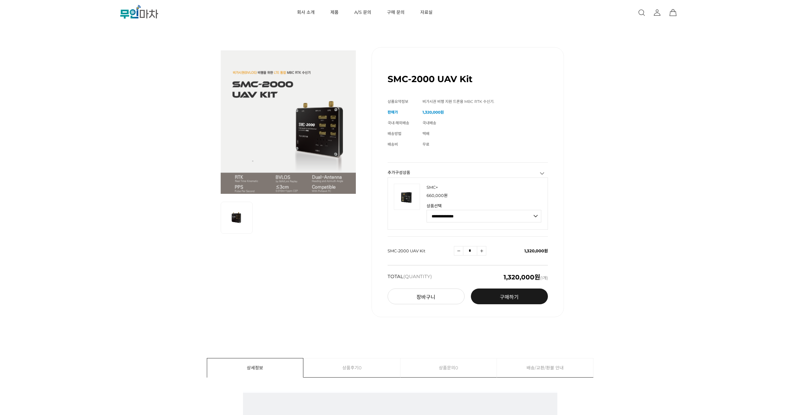 The height and width of the screenshot is (415, 800). I want to click on a: 상품문의0, so click(449, 367).